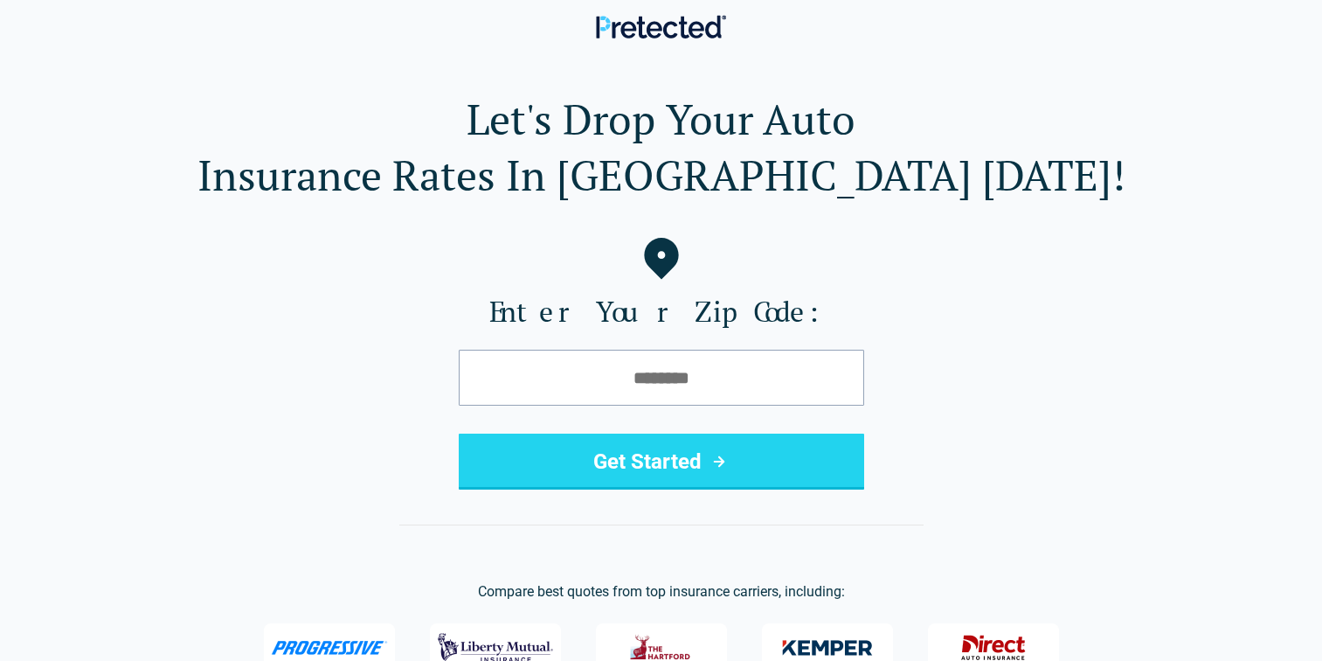 The image size is (1322, 661). Describe the element at coordinates (661, 26) in the screenshot. I see `img: Pretected` at that location.